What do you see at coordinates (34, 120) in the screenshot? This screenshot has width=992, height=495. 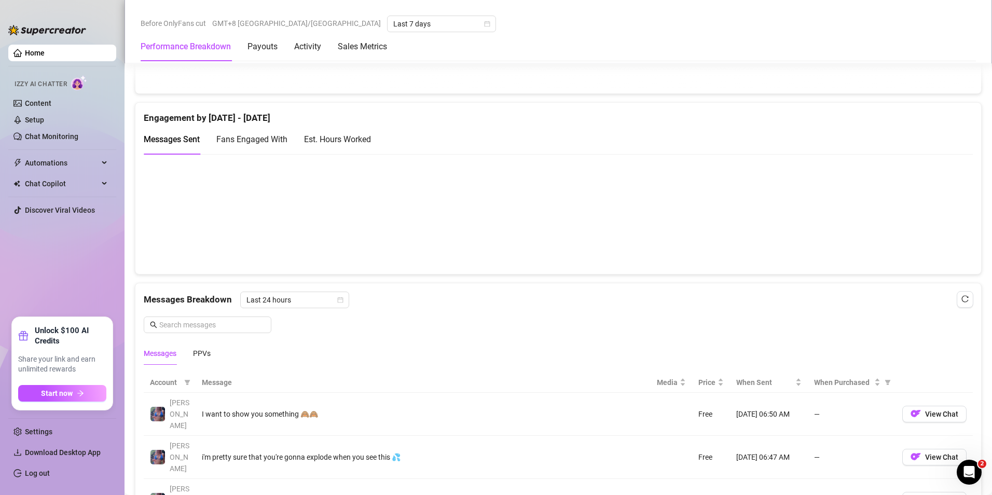 I see `a: Setup` at bounding box center [34, 120].